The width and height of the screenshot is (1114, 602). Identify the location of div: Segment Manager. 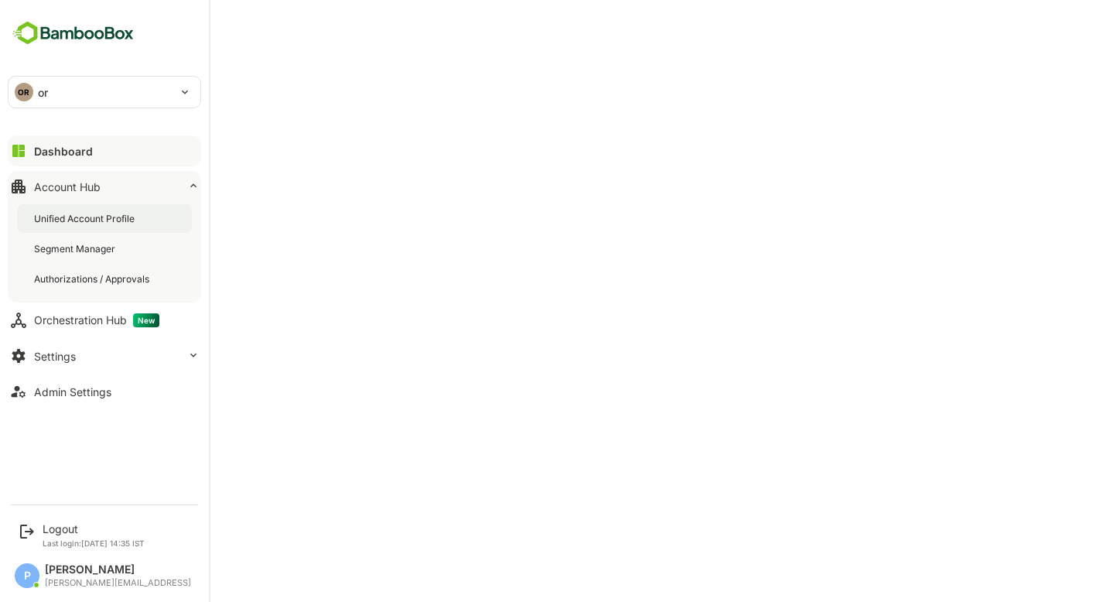
(76, 248).